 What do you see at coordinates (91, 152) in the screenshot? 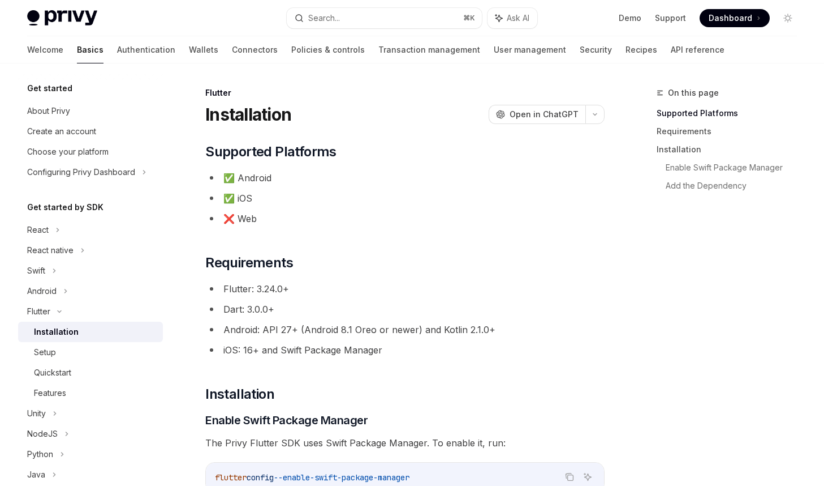
I see `a: Choose your platform` at bounding box center [91, 152].